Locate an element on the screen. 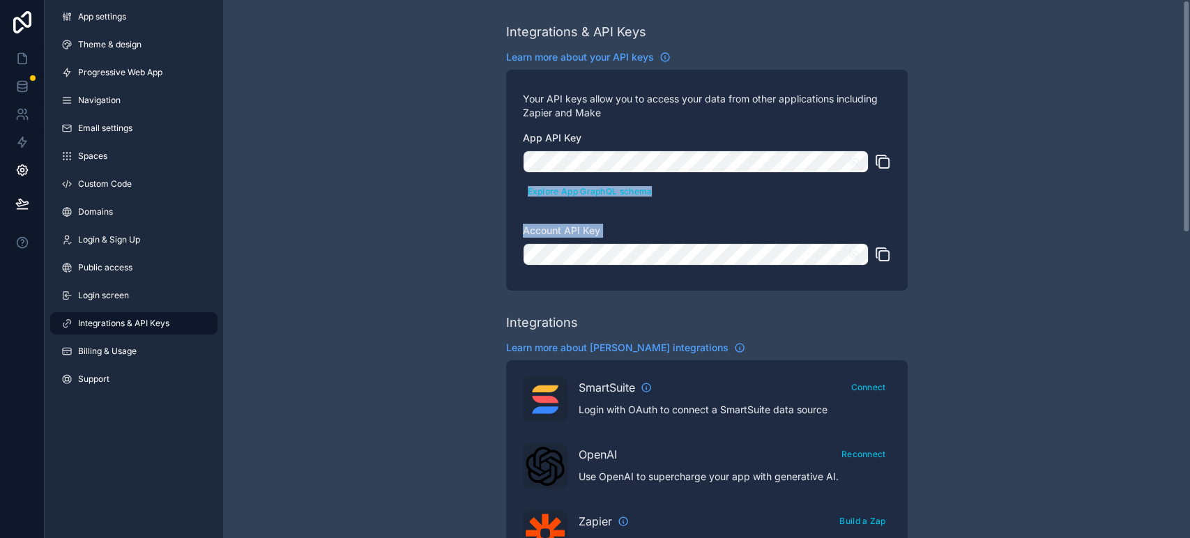 The height and width of the screenshot is (538, 1190). a: Learn more about your API keys is located at coordinates (588, 57).